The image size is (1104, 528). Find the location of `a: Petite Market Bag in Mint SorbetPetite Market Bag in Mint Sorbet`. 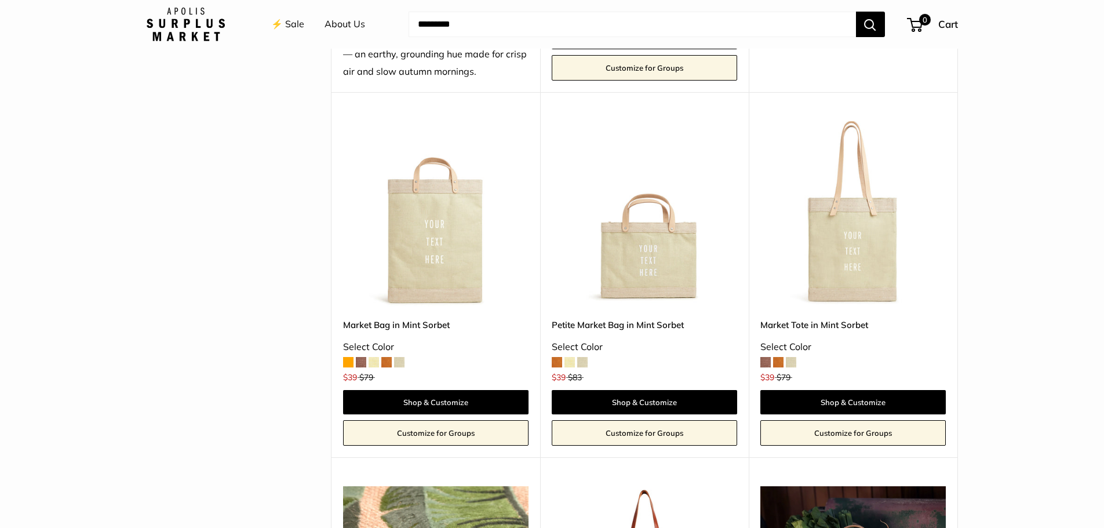

a: Petite Market Bag in Mint SorbetPetite Market Bag in Mint Sorbet is located at coordinates (645, 214).